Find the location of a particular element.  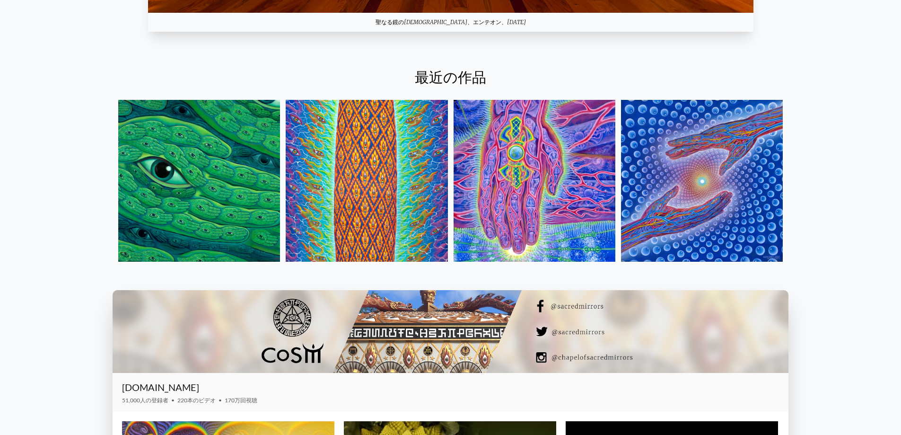

font: 220本のビデオ is located at coordinates (196, 400).